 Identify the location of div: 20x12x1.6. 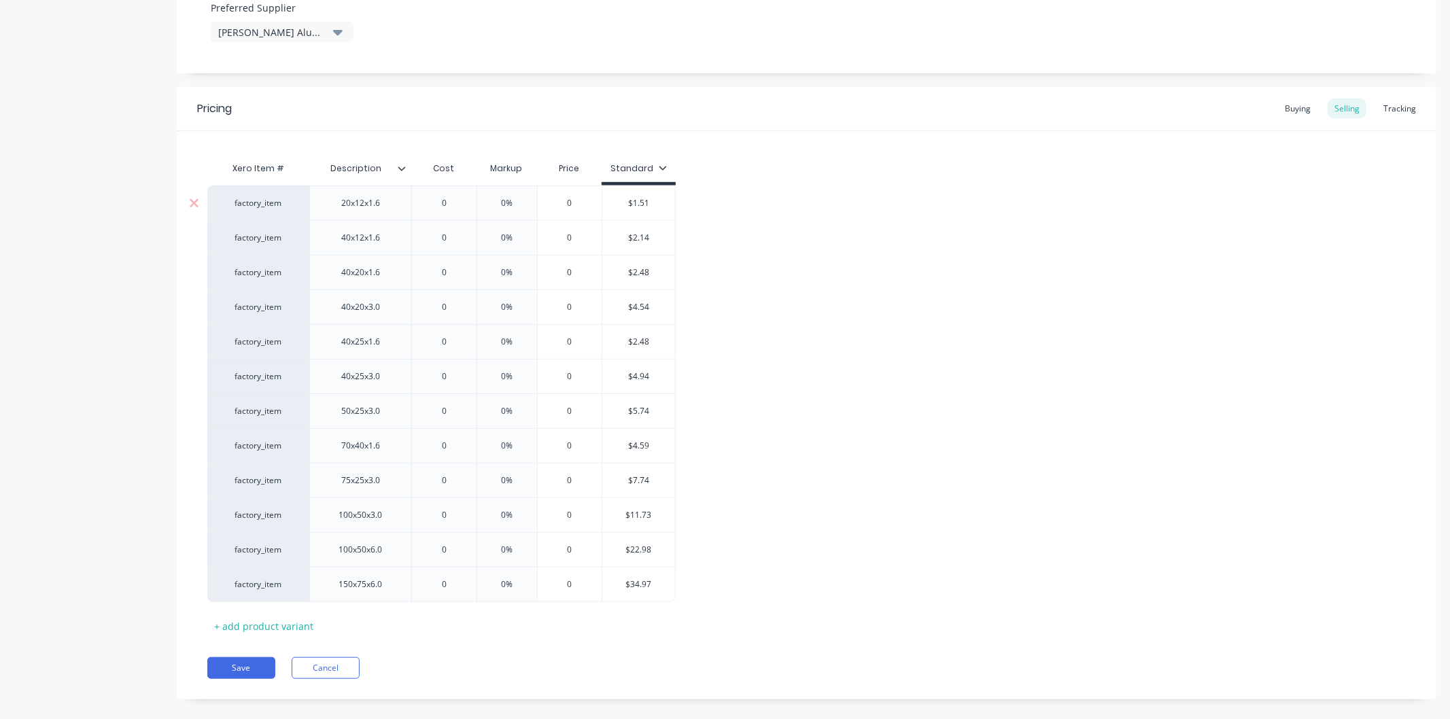
(361, 203).